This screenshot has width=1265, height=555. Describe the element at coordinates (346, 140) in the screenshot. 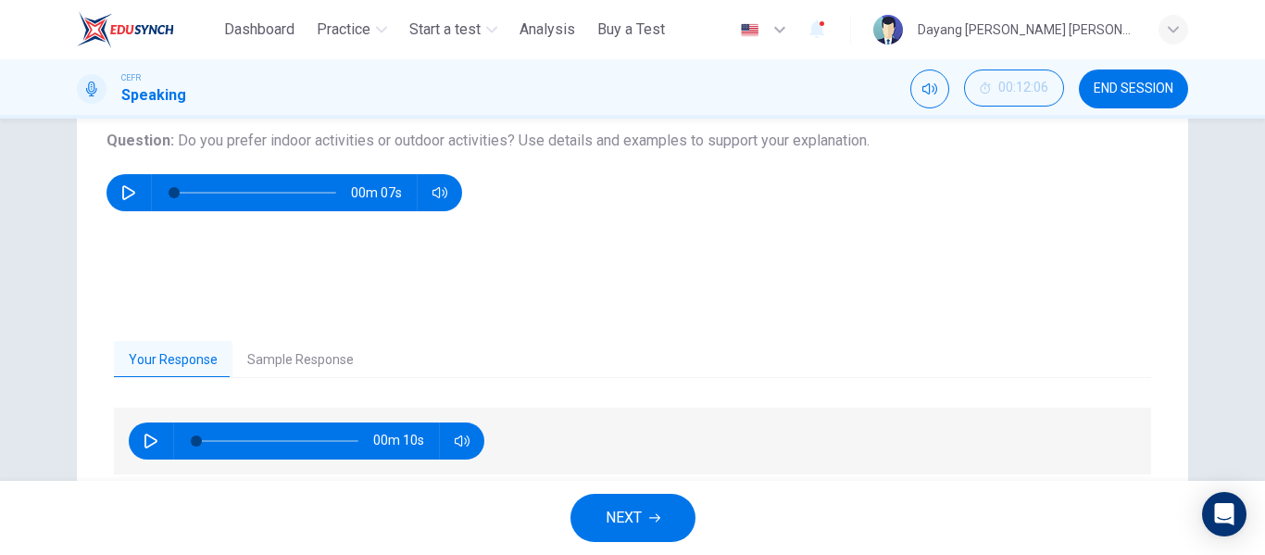

I see `span: Do you prefer indoor activities or outdoor activities?` at that location.